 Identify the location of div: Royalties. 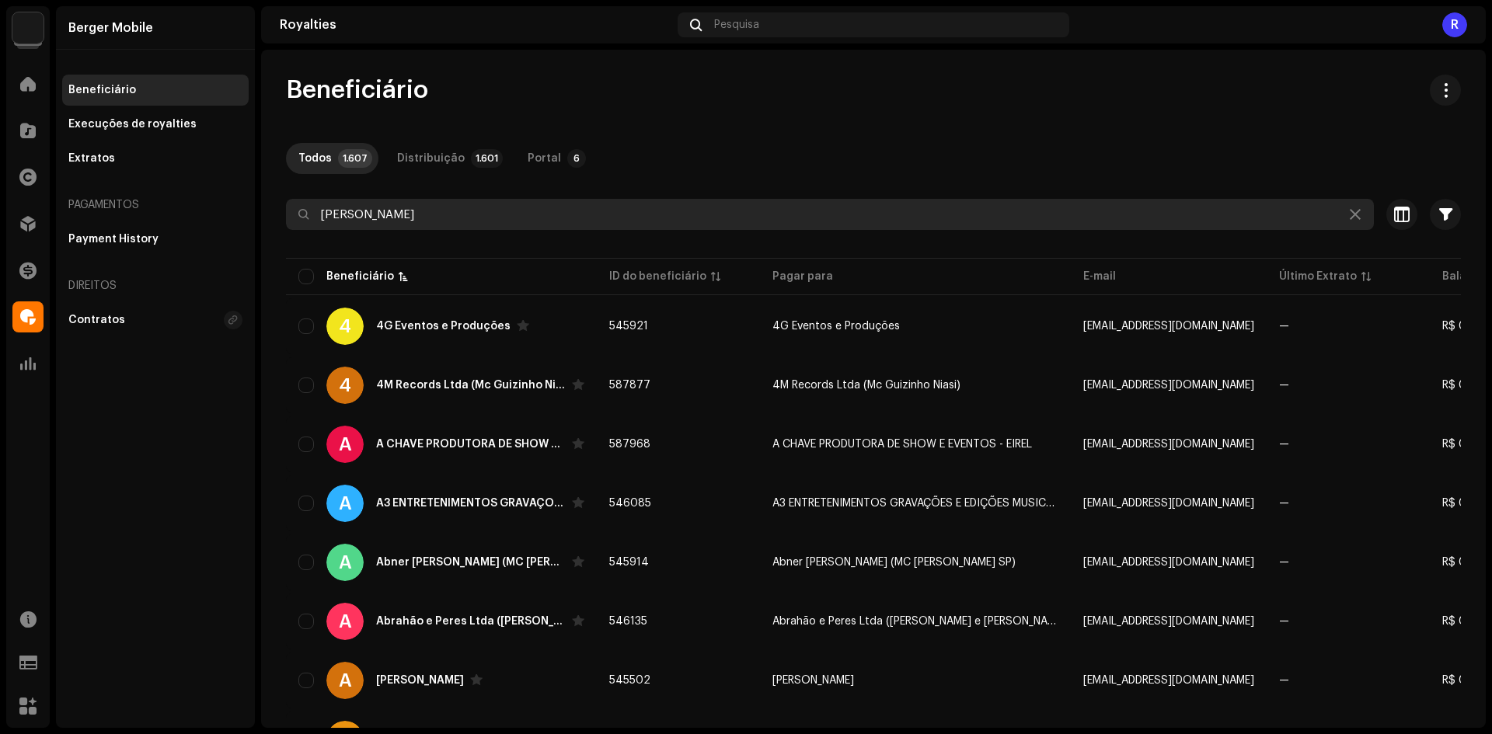
(476, 25).